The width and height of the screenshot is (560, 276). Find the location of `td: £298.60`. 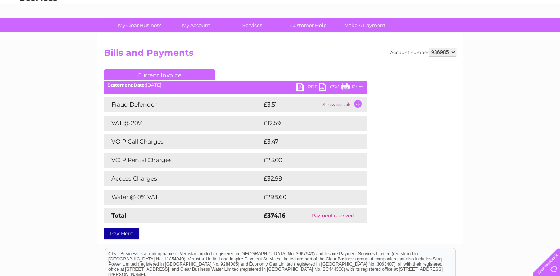

td: £298.60 is located at coordinates (308, 197).